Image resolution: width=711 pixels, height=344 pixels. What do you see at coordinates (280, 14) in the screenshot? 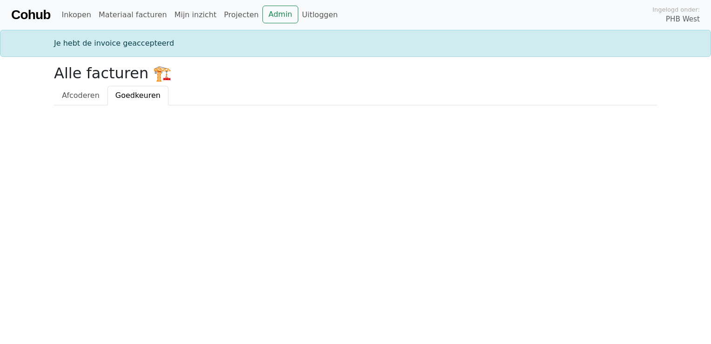
I see `a: Admin` at bounding box center [280, 14].